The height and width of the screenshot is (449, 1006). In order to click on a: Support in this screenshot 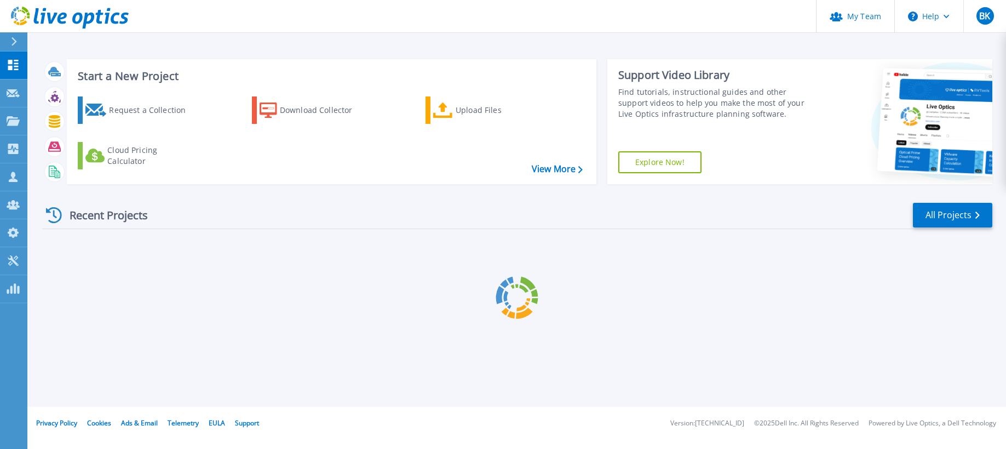, I will do `click(247, 422)`.